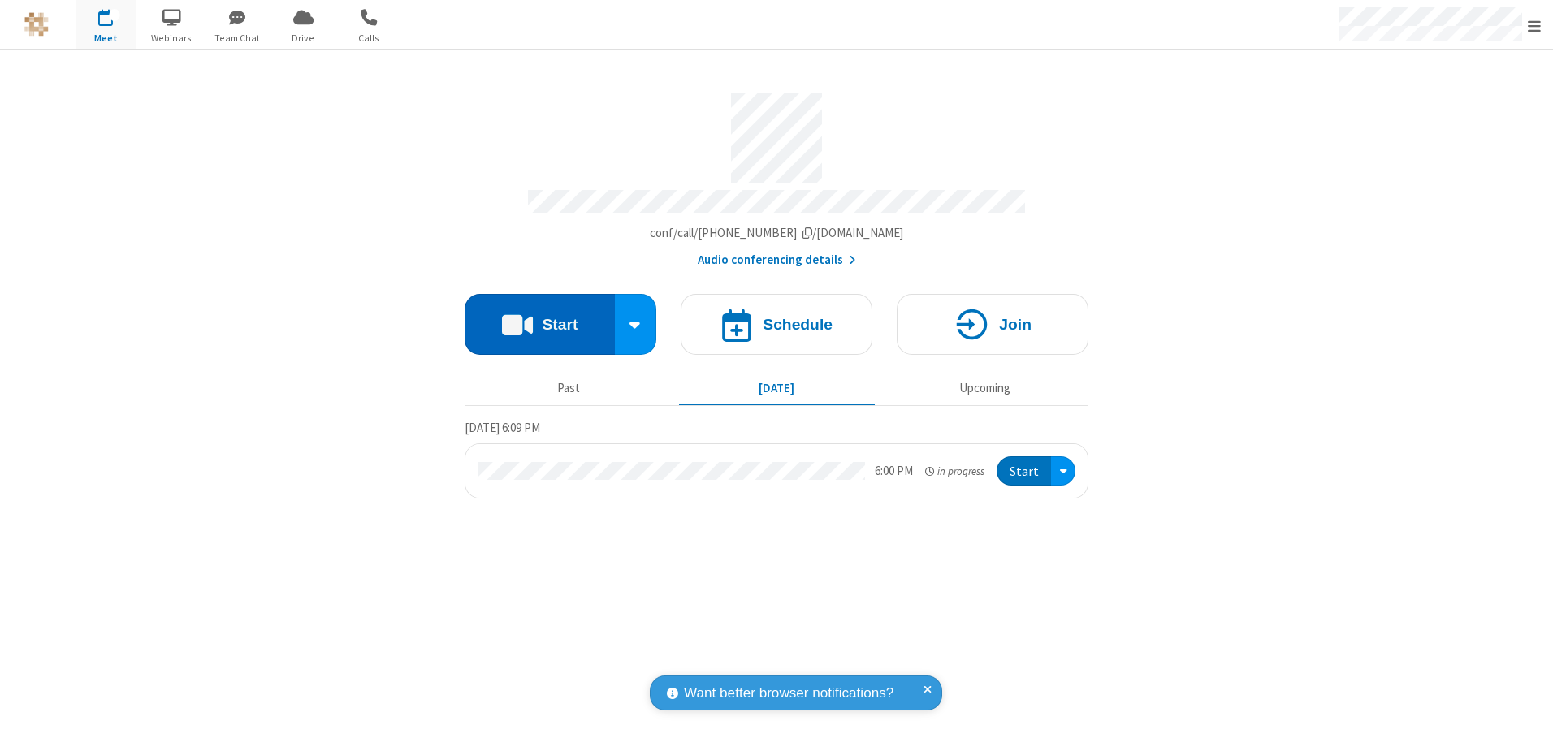  Describe the element at coordinates (954, 471) in the screenshot. I see `em: in progress` at that location.